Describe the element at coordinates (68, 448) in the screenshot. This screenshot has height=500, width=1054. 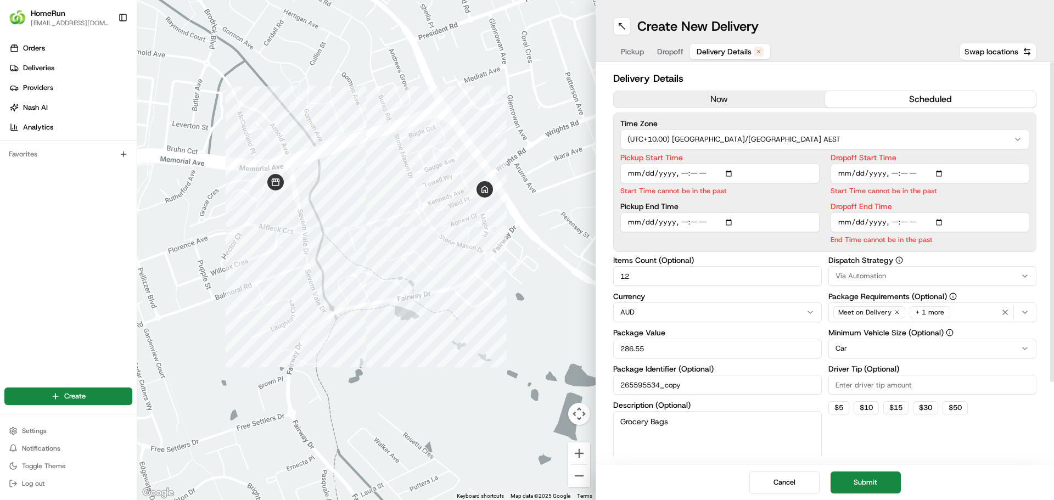
I see `button: Notifications` at that location.